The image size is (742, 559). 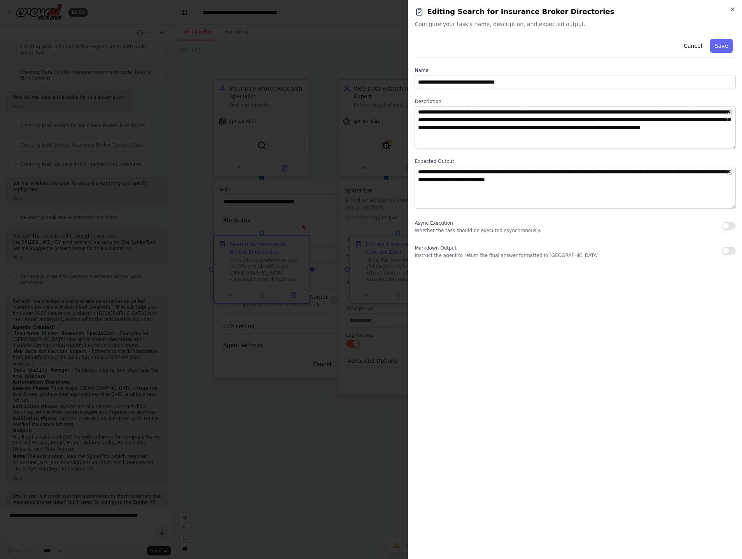 What do you see at coordinates (435, 248) in the screenshot?
I see `span: Markdown Output` at bounding box center [435, 248].